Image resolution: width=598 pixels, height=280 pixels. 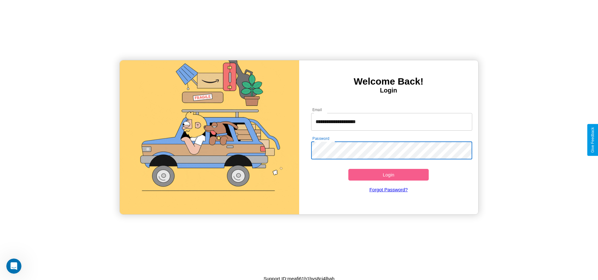 What do you see at coordinates (388, 189) in the screenshot?
I see `a: Forgot Password?` at bounding box center [388, 189].